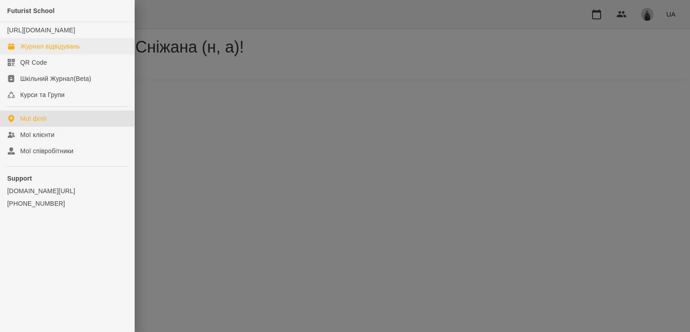 Image resolution: width=690 pixels, height=332 pixels. What do you see at coordinates (56, 79) in the screenshot?
I see `div: Шкільний Журнал(Beta)` at bounding box center [56, 79].